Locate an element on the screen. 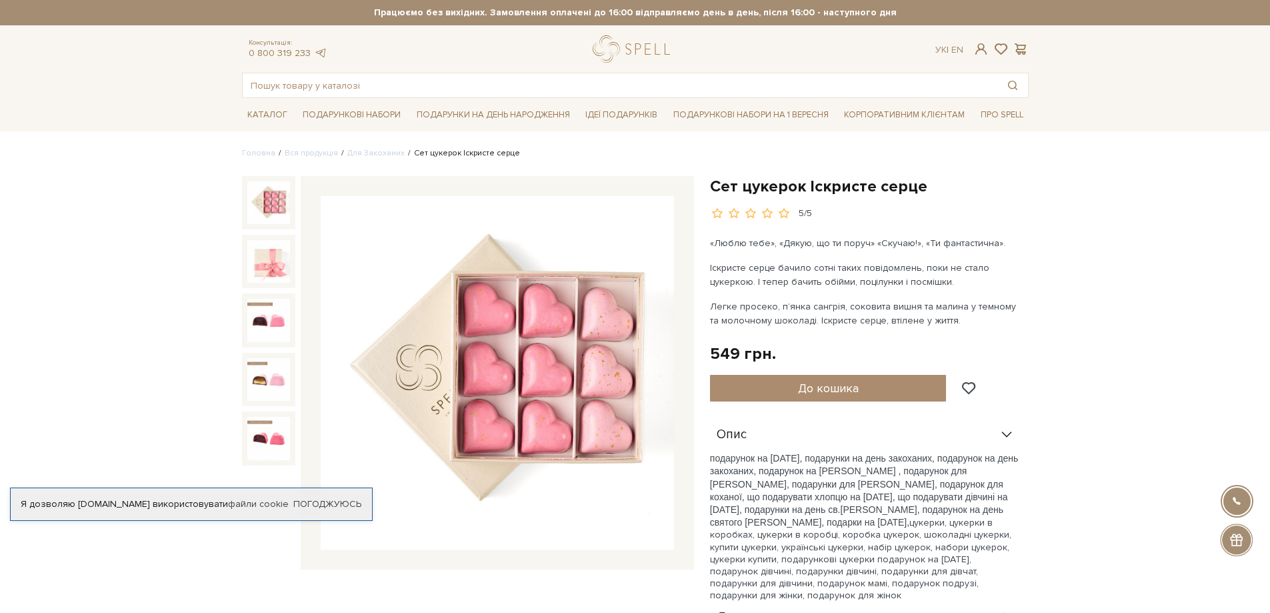 The width and height of the screenshot is (1270, 613). a: 0 800 319 233 is located at coordinates (279, 53).